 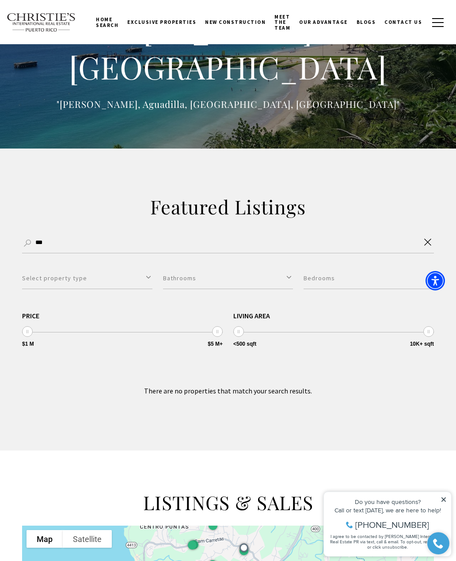 I want to click on button: Show street map, so click(x=45, y=538).